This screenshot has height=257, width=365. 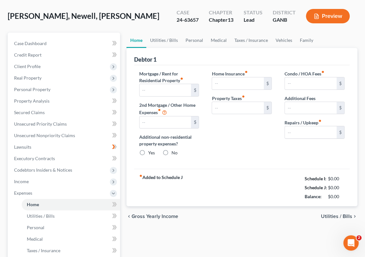 What do you see at coordinates (284, 12) in the screenshot?
I see `div: District` at bounding box center [284, 12].